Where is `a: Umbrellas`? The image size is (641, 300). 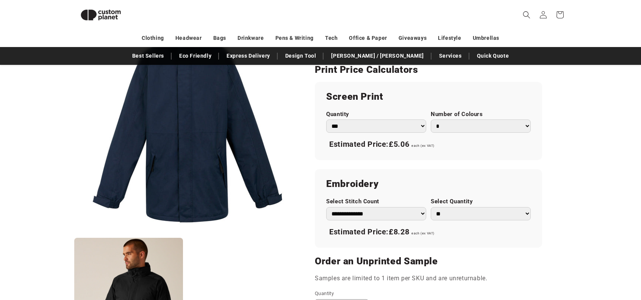 a: Umbrellas is located at coordinates (486, 38).